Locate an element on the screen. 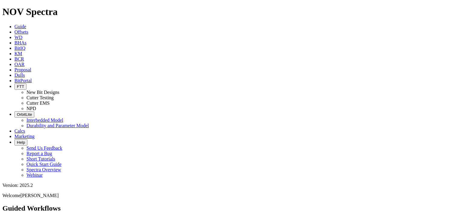 The image size is (462, 219). button: FTT is located at coordinates (20, 87).